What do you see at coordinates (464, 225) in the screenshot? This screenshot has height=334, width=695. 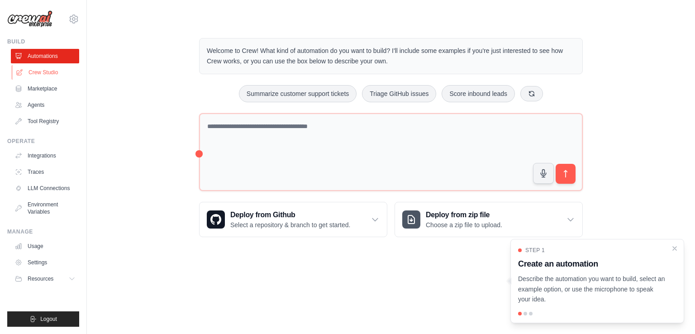 I see `p: Choose a zip file to upload.` at bounding box center [464, 225].